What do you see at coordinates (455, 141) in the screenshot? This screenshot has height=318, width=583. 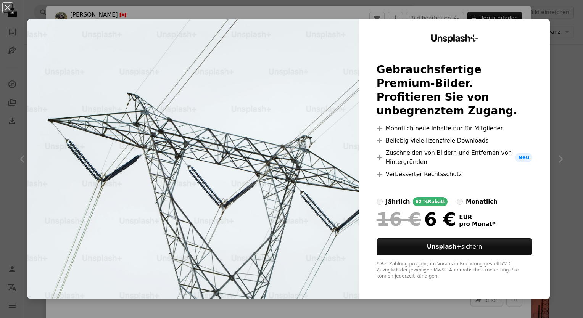 I see `li: Beliebig viele lizenzfreie Downloads` at bounding box center [455, 141].